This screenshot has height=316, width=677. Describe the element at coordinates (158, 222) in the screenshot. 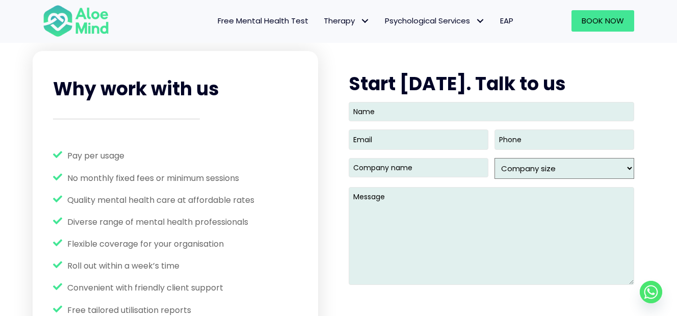

I see `span: Diverse range of mental health professionals` at that location.